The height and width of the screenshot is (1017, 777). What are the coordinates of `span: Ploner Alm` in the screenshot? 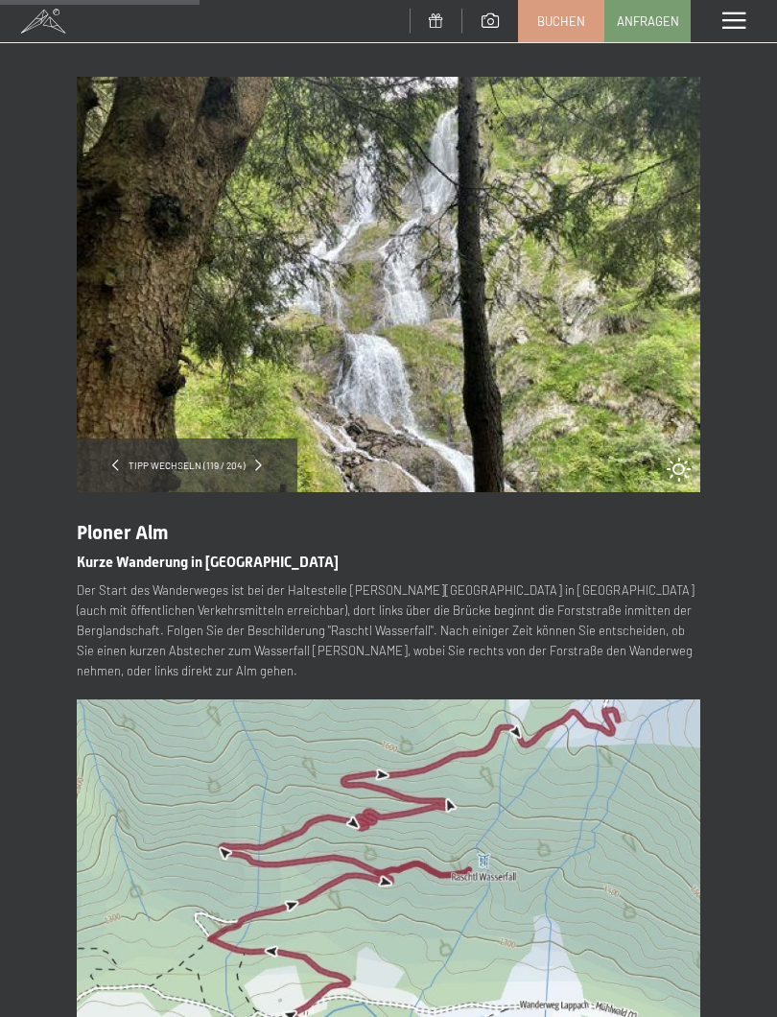 It's located at (122, 533).